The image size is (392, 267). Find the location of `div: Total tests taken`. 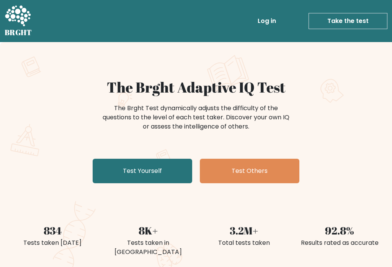

div: Total tests taken is located at coordinates (244, 243).